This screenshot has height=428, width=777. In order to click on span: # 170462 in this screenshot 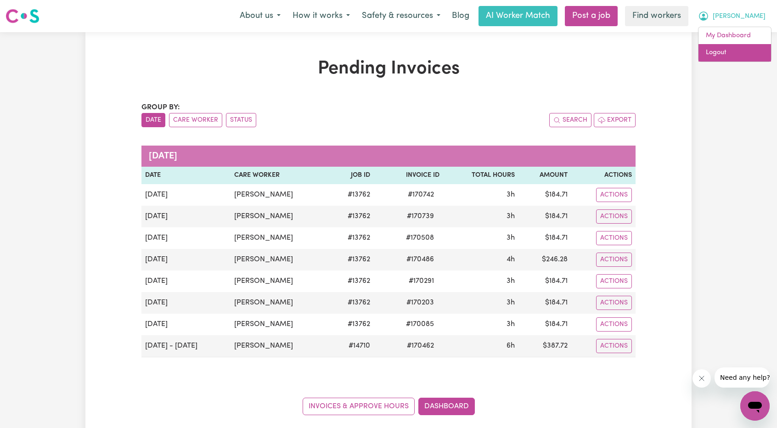, I will do `click(420, 346)`.